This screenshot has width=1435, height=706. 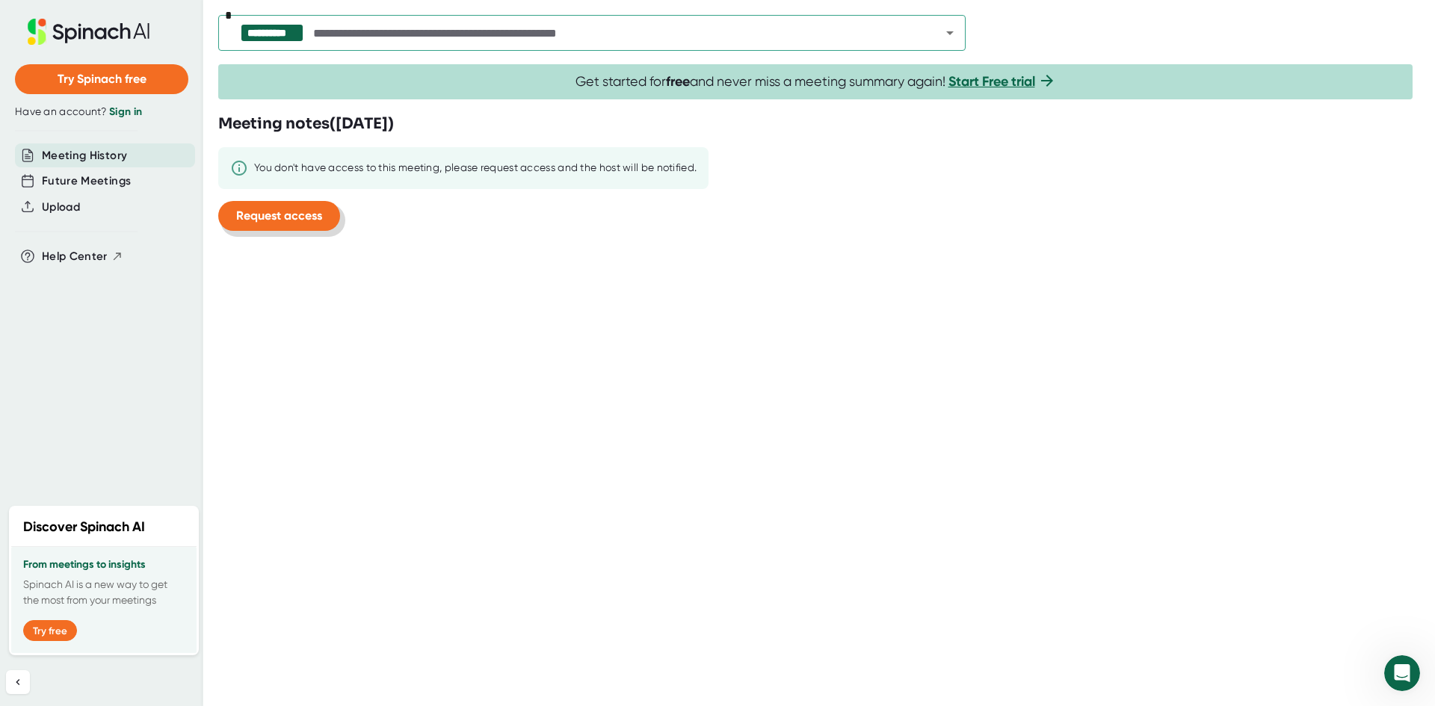 What do you see at coordinates (126, 111) in the screenshot?
I see `a: Sign in` at bounding box center [126, 111].